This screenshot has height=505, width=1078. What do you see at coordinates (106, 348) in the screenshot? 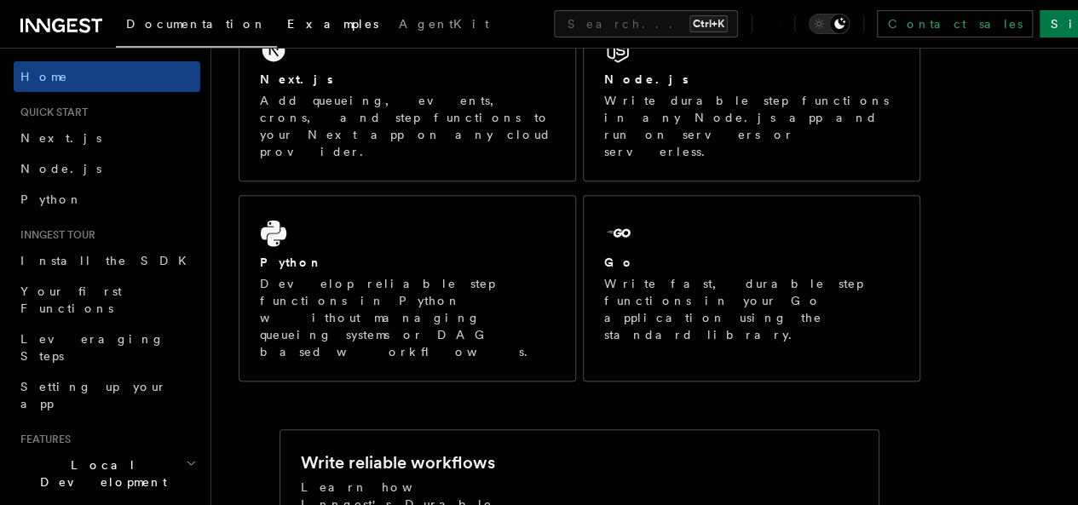
I see `a: Leveraging Steps` at bounding box center [106, 348].